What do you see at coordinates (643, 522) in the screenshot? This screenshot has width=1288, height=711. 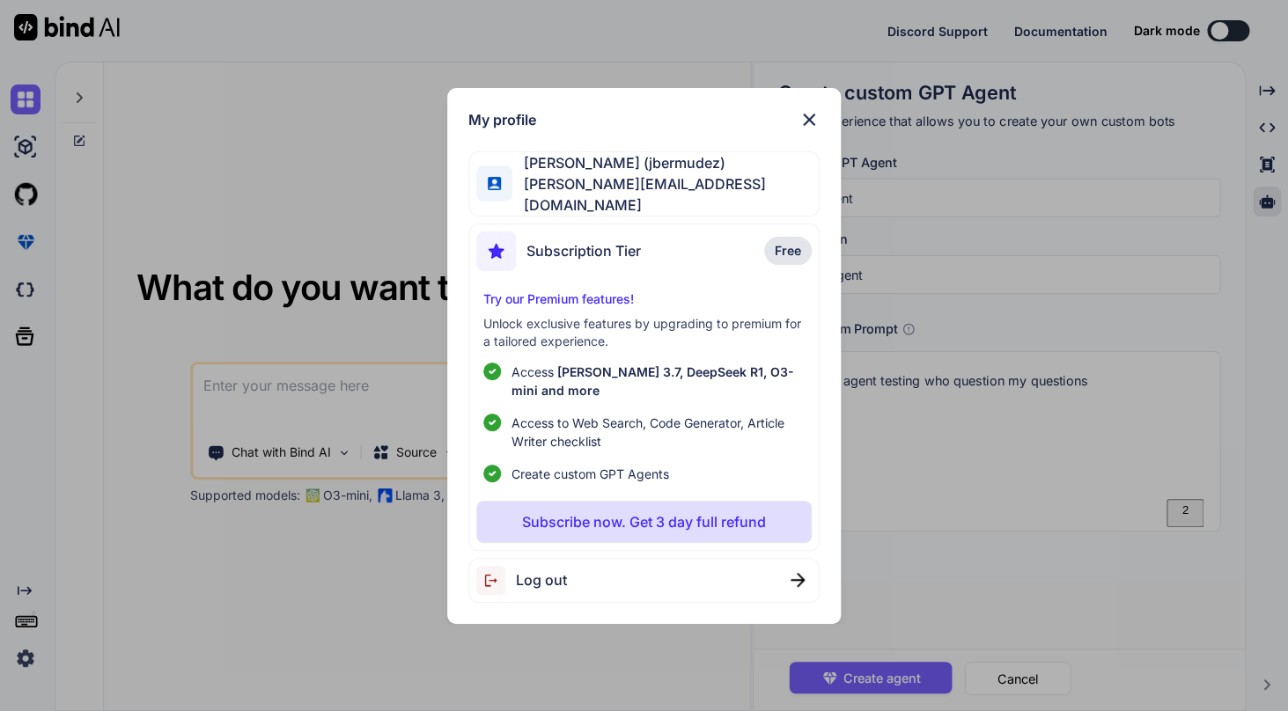 I see `p: Subscribe now. Get 3 day full refund` at bounding box center [643, 522].